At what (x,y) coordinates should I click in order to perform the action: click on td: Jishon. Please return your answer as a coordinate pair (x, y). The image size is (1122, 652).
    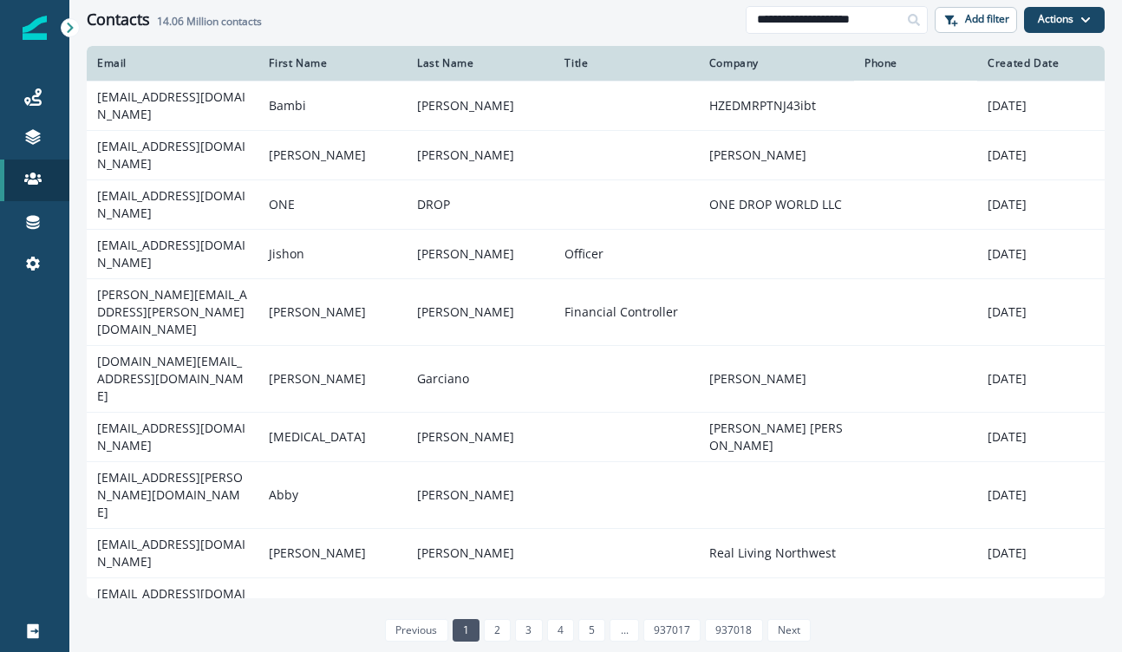
    Looking at the image, I should click on (332, 253).